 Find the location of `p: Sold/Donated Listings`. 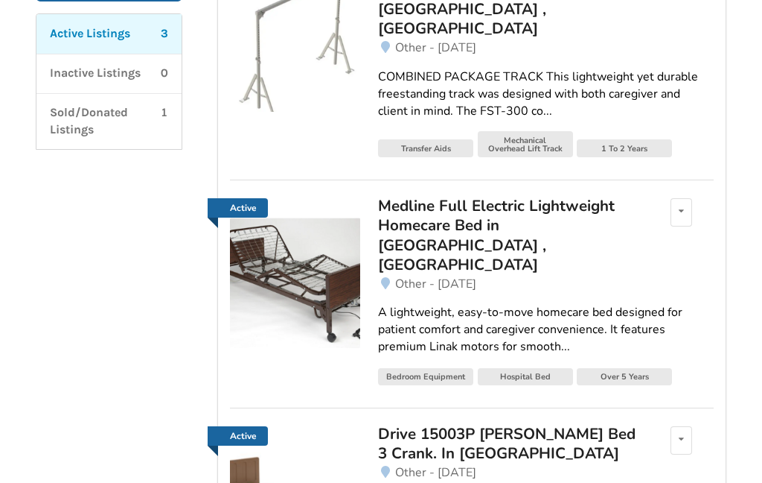

p: Sold/Donated Listings is located at coordinates (106, 121).